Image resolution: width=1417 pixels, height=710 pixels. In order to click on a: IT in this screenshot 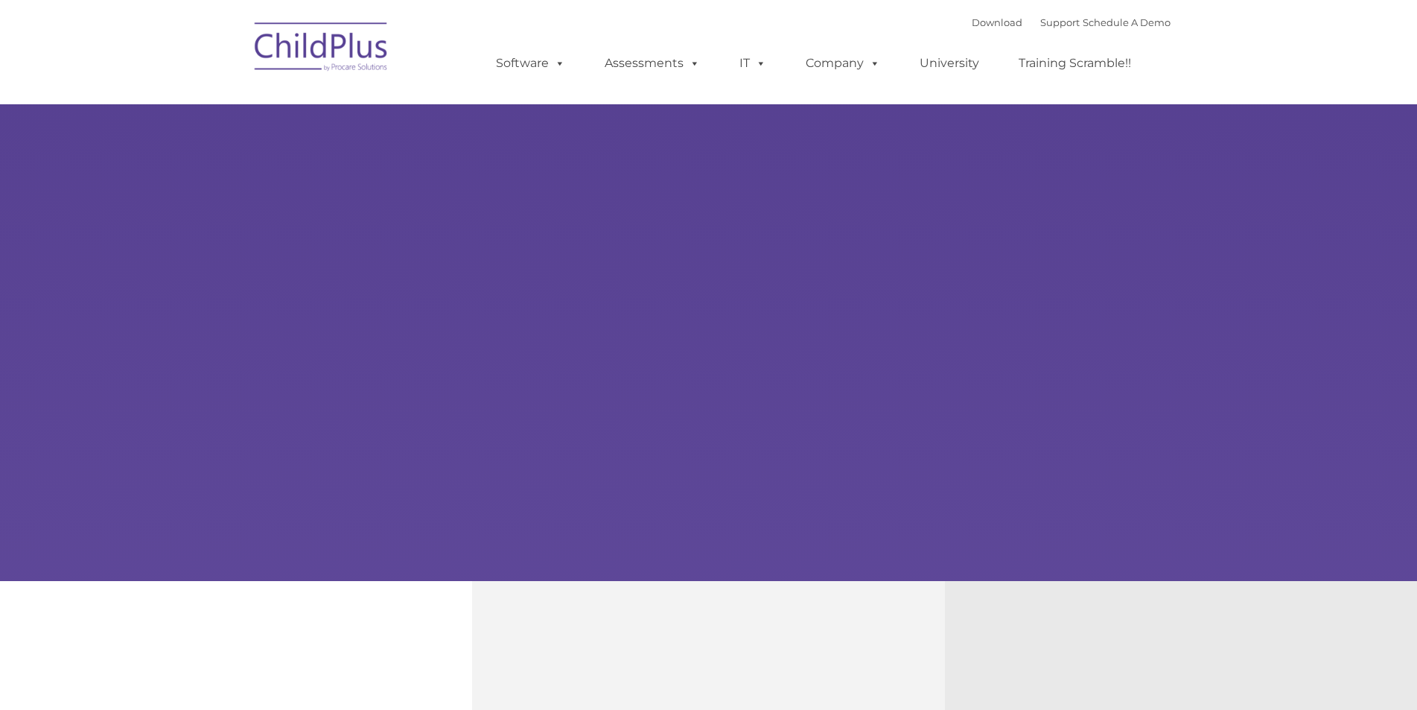, I will do `click(753, 63)`.